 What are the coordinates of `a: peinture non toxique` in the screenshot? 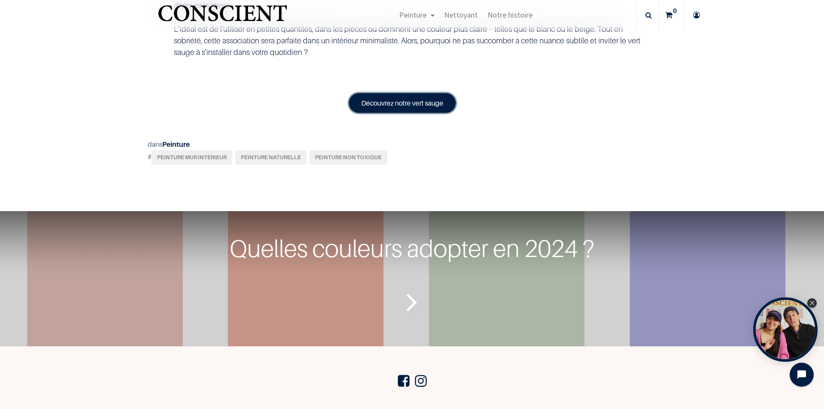 It's located at (348, 157).